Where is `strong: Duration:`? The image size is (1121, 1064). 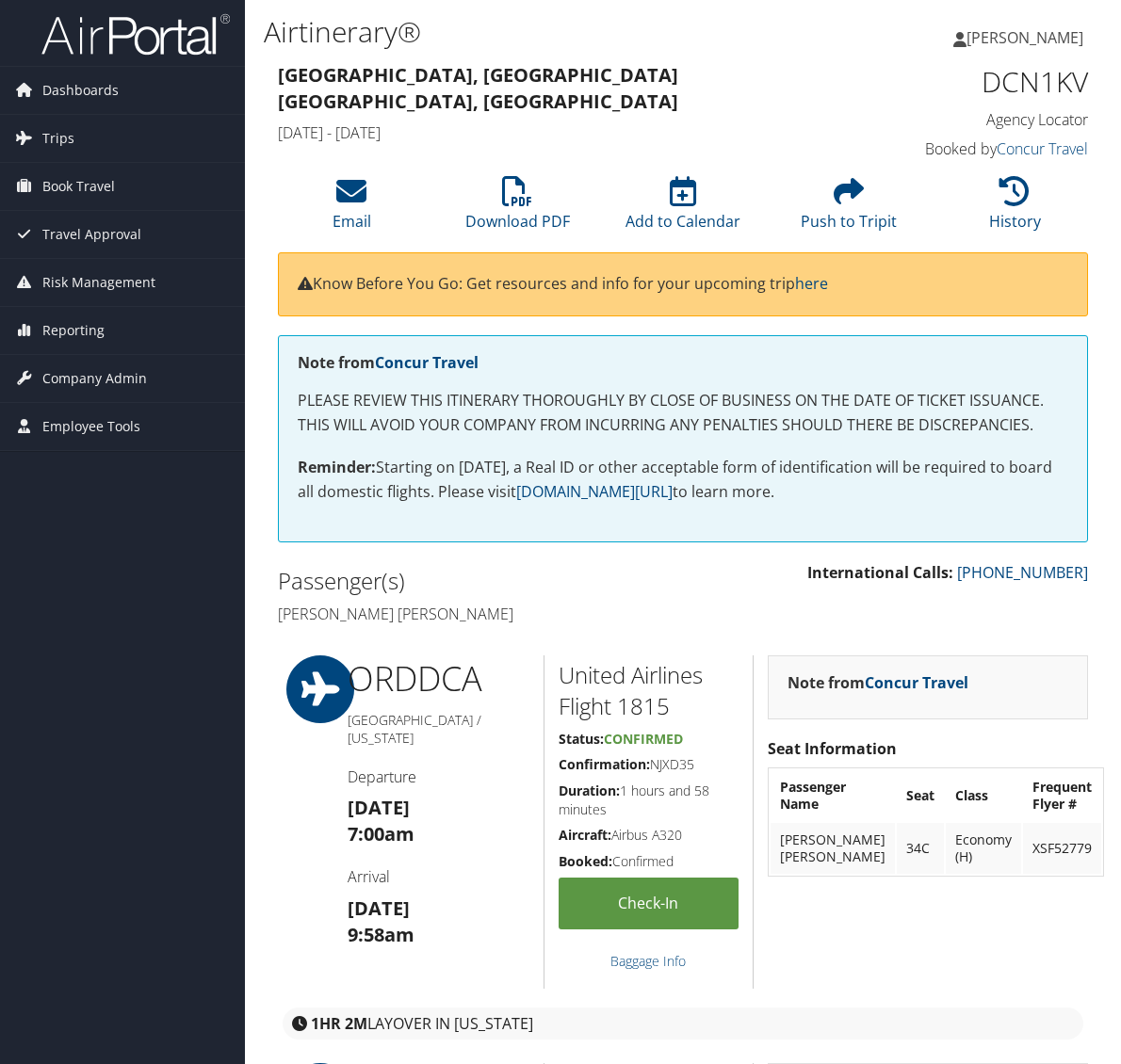 strong: Duration: is located at coordinates (588, 790).